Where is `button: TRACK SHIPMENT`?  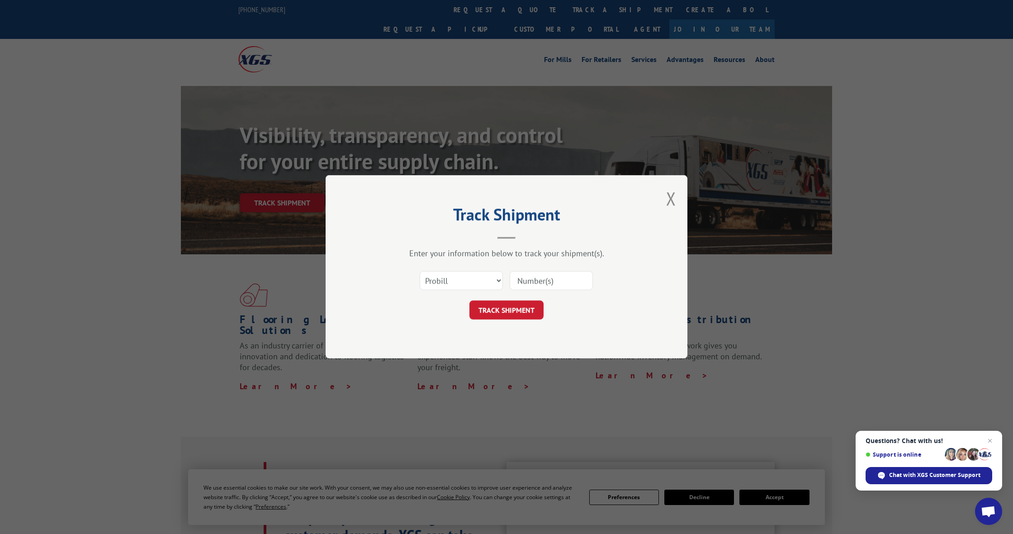 button: TRACK SHIPMENT is located at coordinates (507, 310).